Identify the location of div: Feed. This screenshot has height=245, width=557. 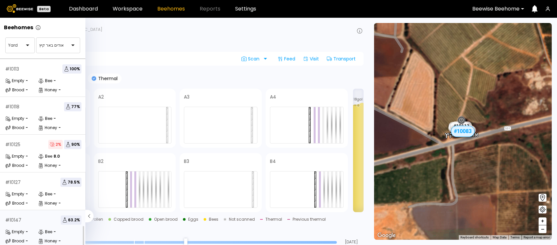
(286, 59).